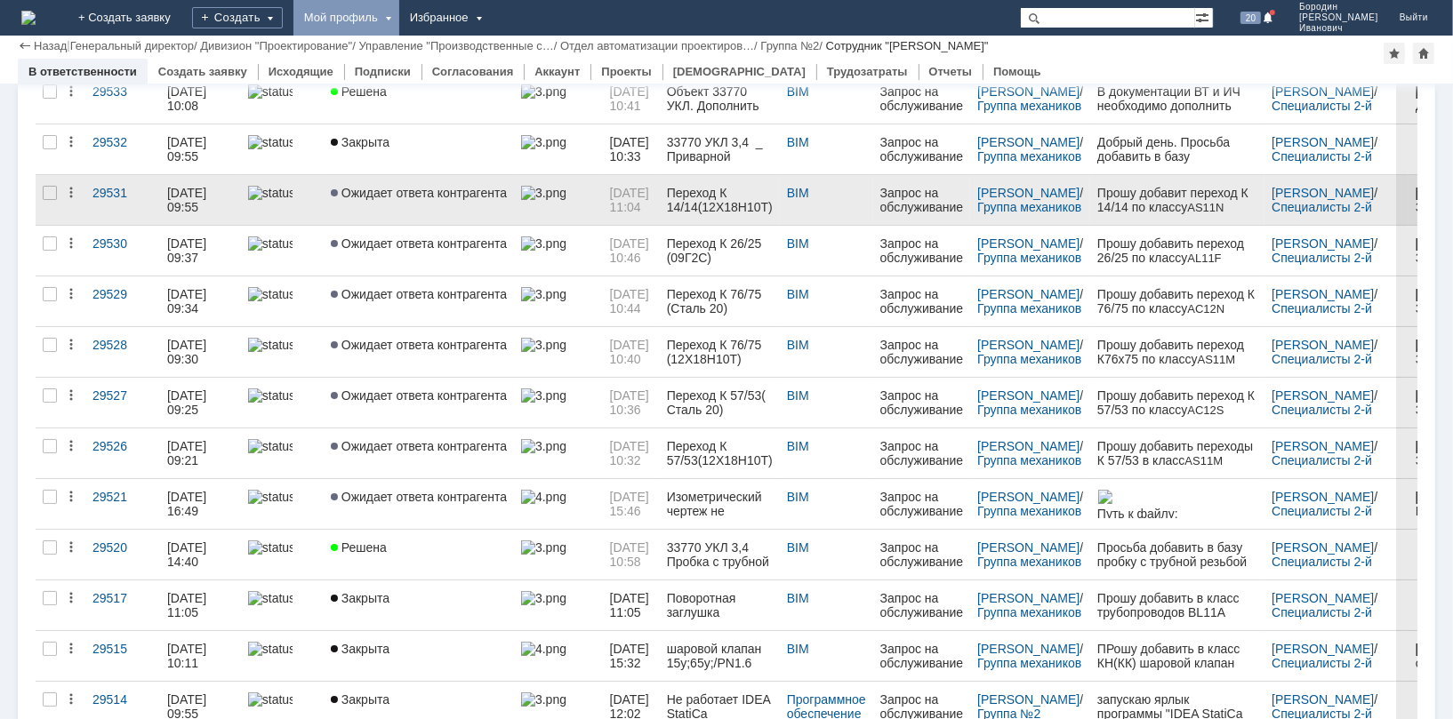  Describe the element at coordinates (123, 649) in the screenshot. I see `div: 29515` at that location.